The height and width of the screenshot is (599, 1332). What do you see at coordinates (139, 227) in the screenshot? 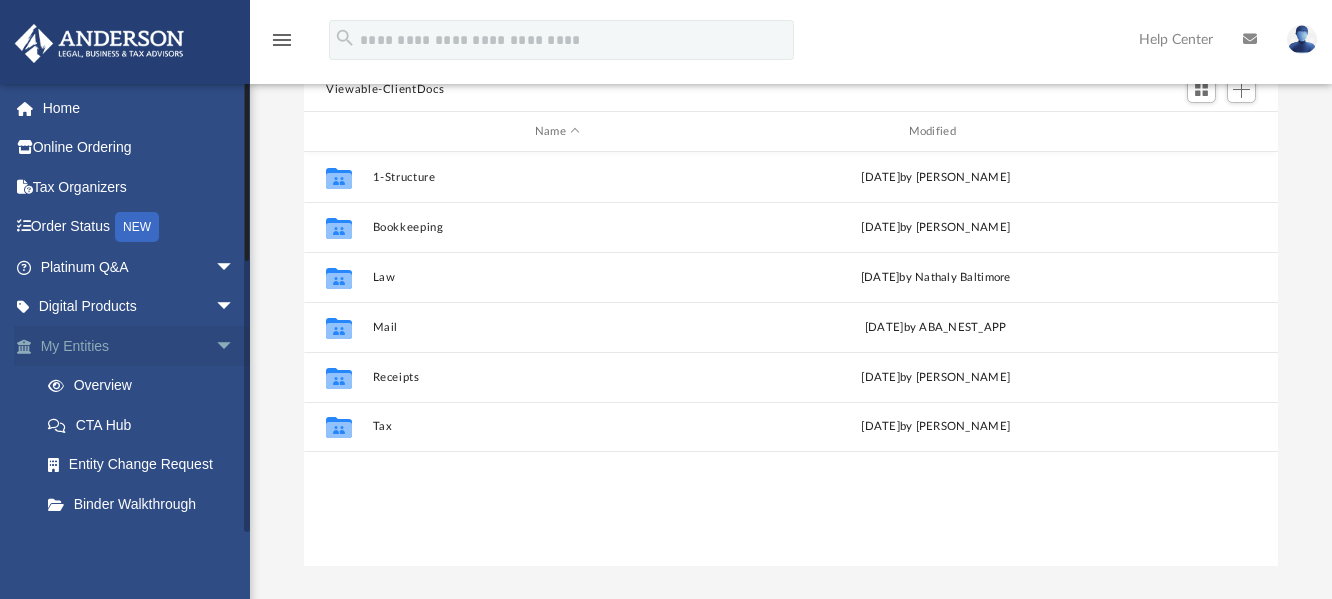
I see `a: Order StatusNEW` at bounding box center [139, 227].